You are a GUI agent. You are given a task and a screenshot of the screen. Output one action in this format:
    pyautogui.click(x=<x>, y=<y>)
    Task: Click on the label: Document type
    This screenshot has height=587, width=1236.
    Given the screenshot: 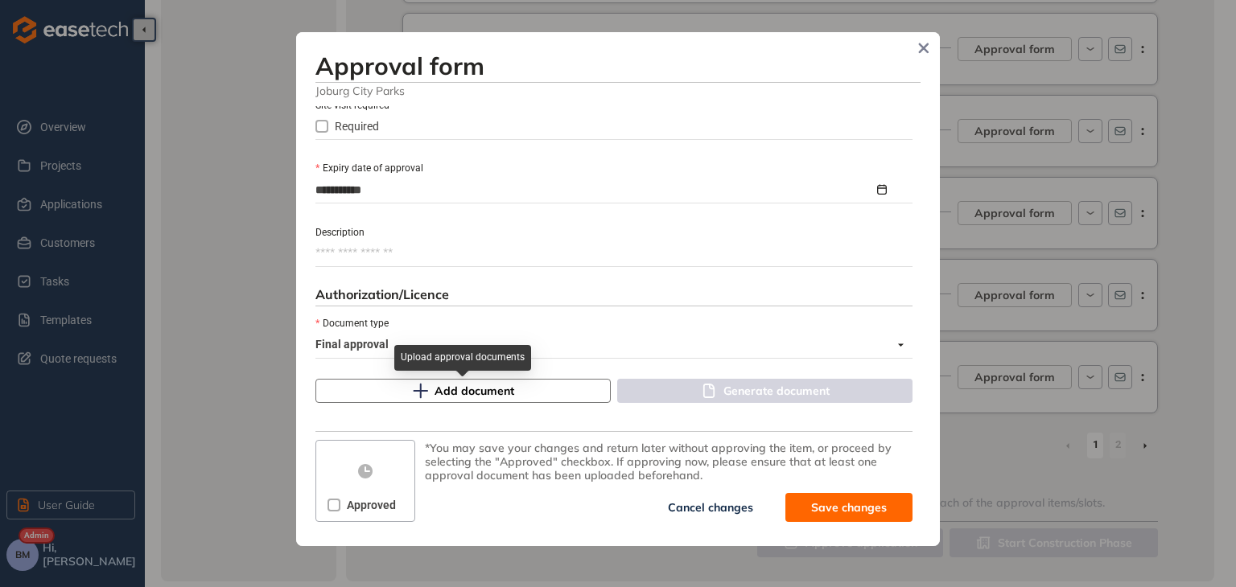 What is the action you would take?
    pyautogui.click(x=352, y=323)
    